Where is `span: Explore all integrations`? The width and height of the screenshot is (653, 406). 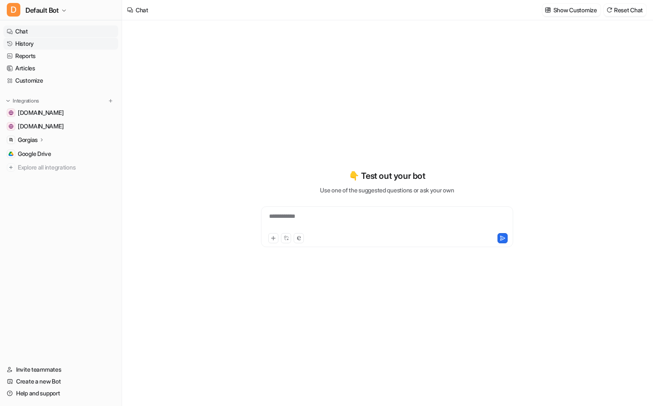
span: Explore all integrations is located at coordinates (66, 167).